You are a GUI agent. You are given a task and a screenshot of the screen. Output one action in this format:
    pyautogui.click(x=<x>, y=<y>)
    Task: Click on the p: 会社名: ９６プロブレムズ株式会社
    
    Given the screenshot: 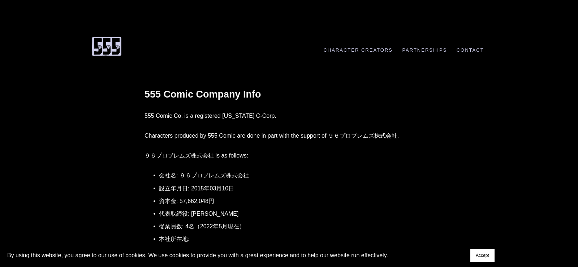 What is the action you would take?
    pyautogui.click(x=296, y=175)
    